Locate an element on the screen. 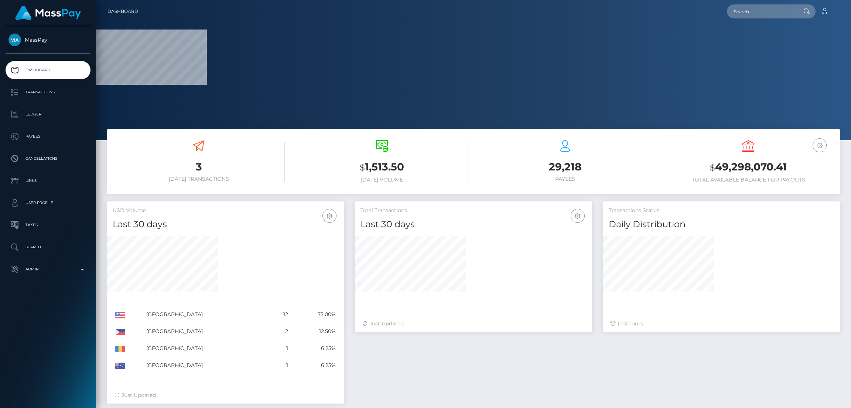 The image size is (851, 408). p: Transactions is located at coordinates (48, 92).